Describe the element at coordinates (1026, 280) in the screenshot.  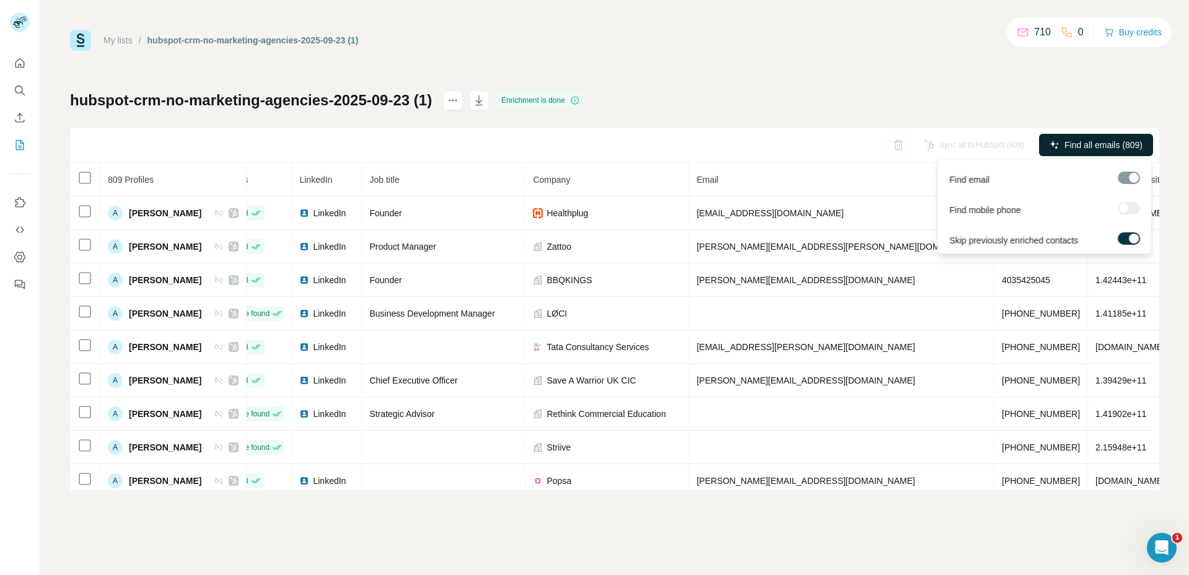
I see `span: 4035425045` at that location.